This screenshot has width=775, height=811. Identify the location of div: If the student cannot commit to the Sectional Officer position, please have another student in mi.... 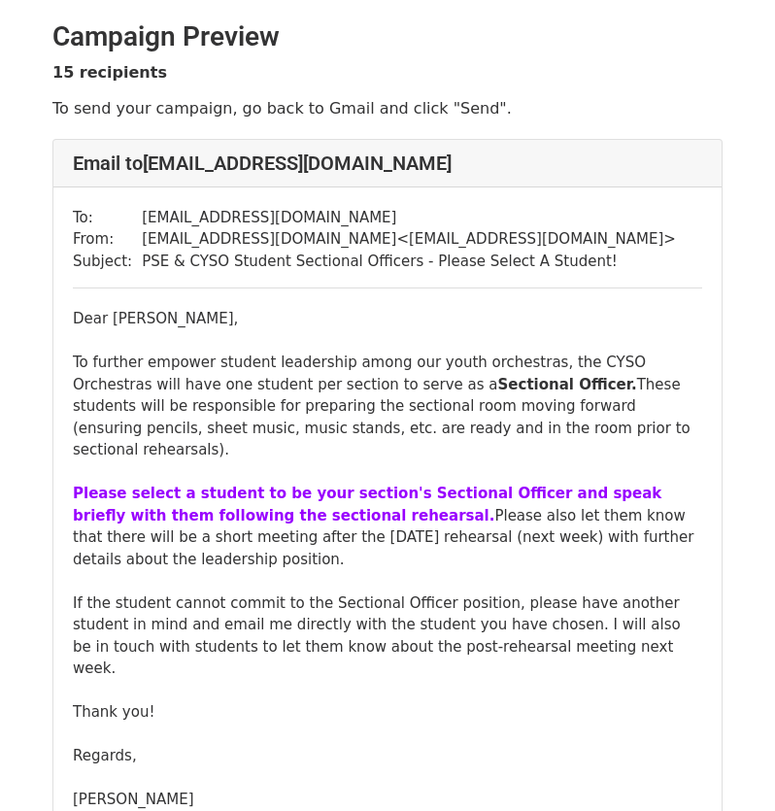
(388, 636).